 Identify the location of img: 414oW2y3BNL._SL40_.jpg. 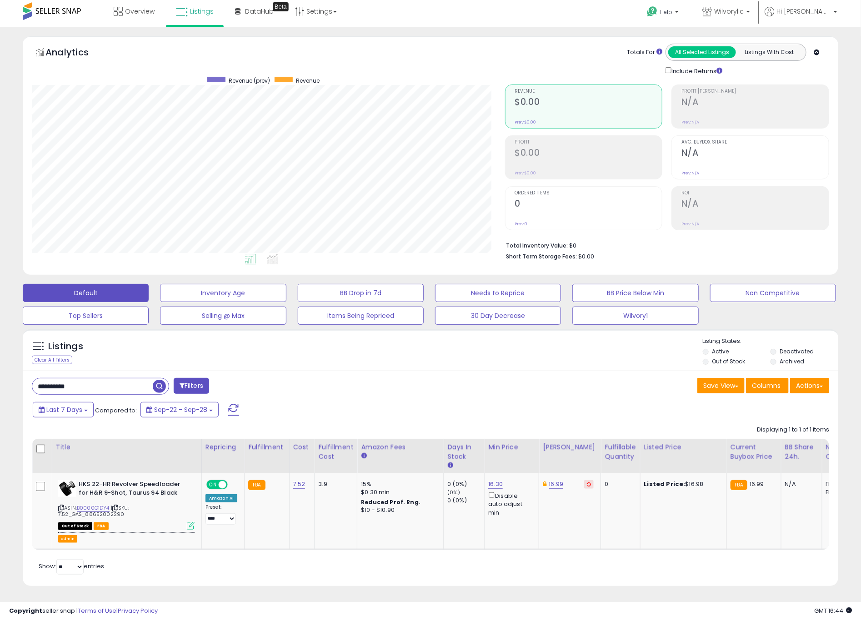
(67, 489).